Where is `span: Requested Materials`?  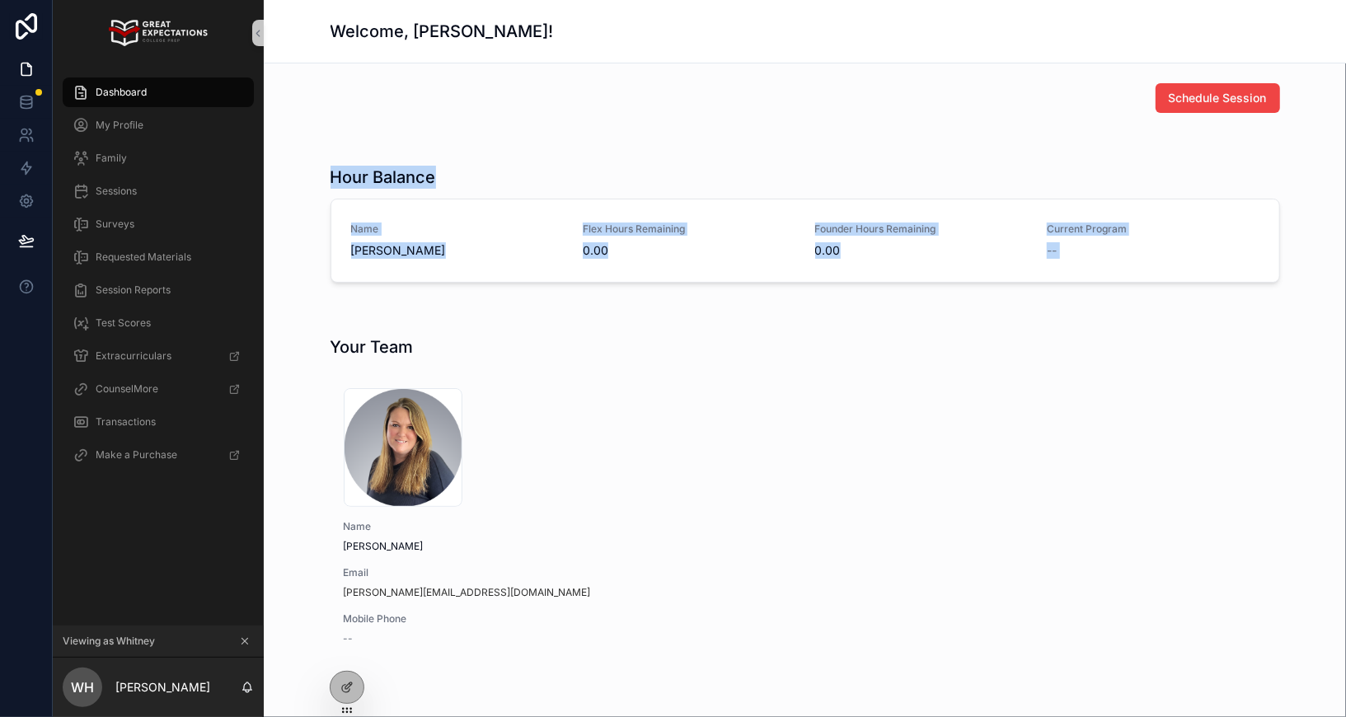
span: Requested Materials is located at coordinates (143, 257).